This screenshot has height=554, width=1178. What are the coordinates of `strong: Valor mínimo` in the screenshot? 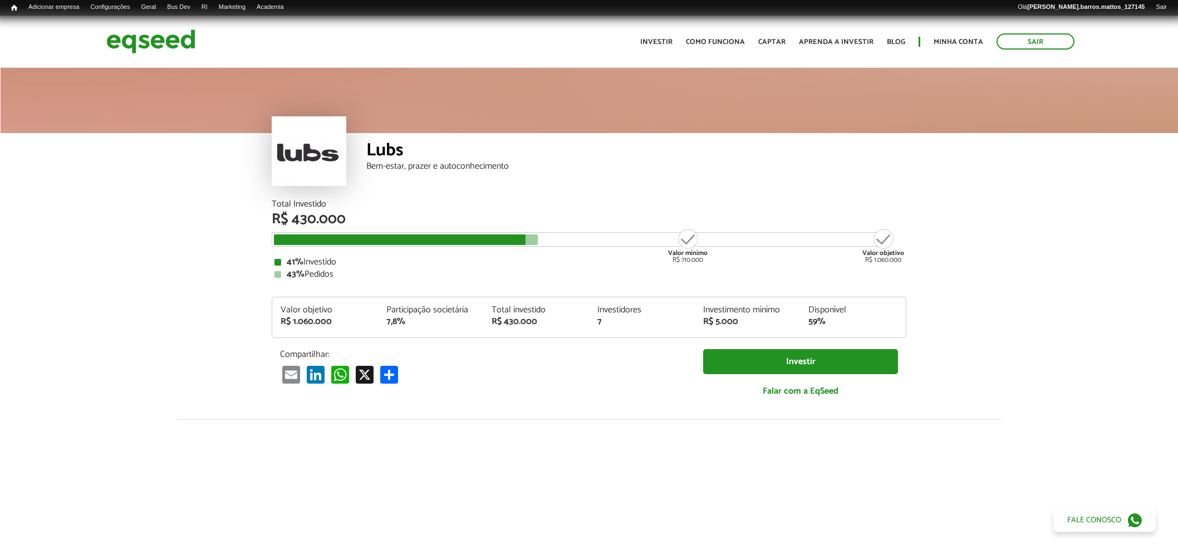 It's located at (688, 253).